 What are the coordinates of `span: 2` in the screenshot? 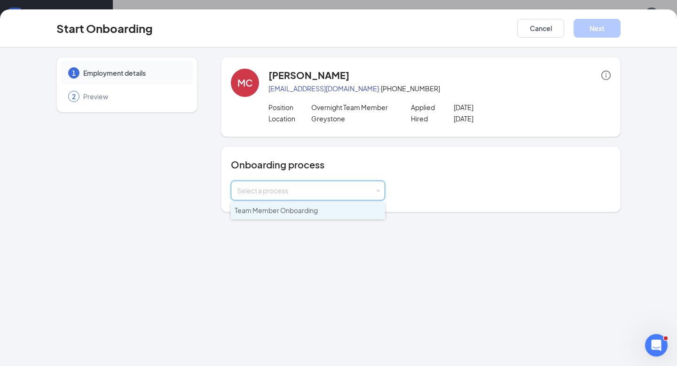 It's located at (74, 96).